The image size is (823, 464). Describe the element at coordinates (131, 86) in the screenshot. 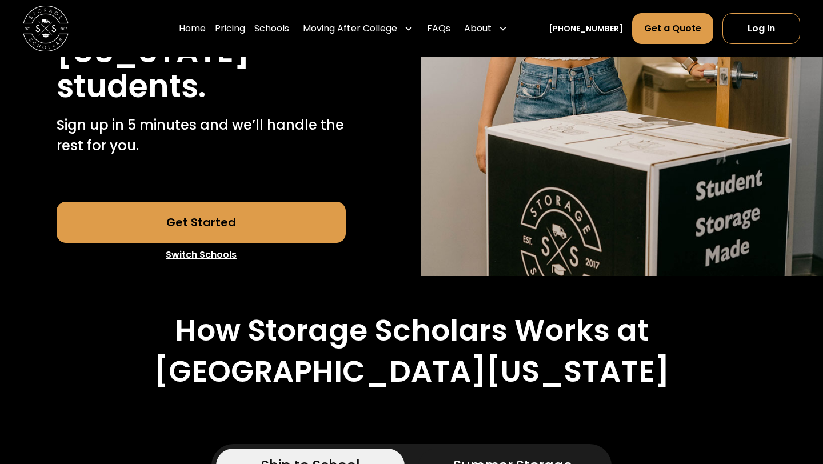

I see `h1: students.` at that location.